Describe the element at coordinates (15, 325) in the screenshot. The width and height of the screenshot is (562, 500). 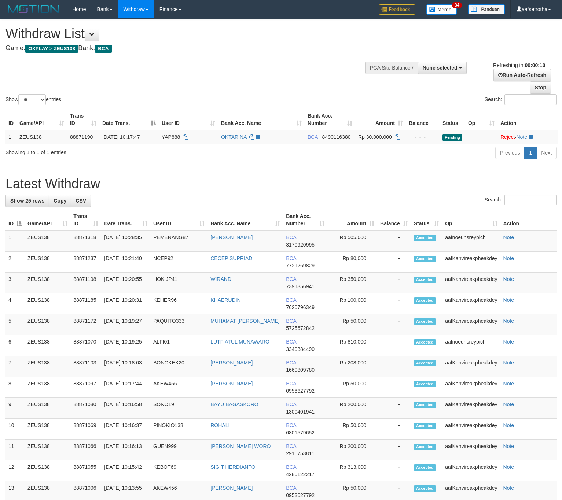
I see `td: 5` at that location.